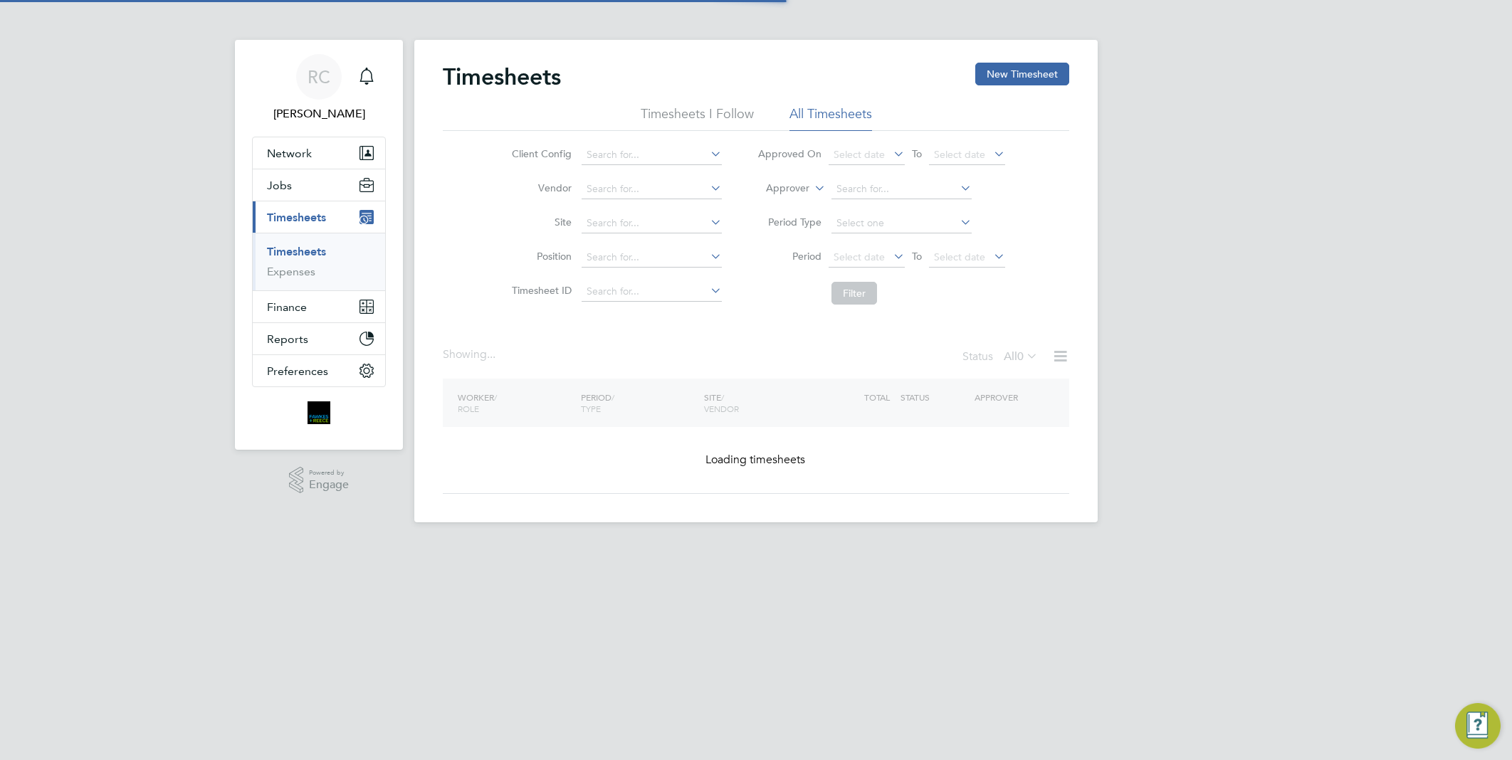 The image size is (1512, 760). I want to click on a: Go to home page, so click(319, 413).